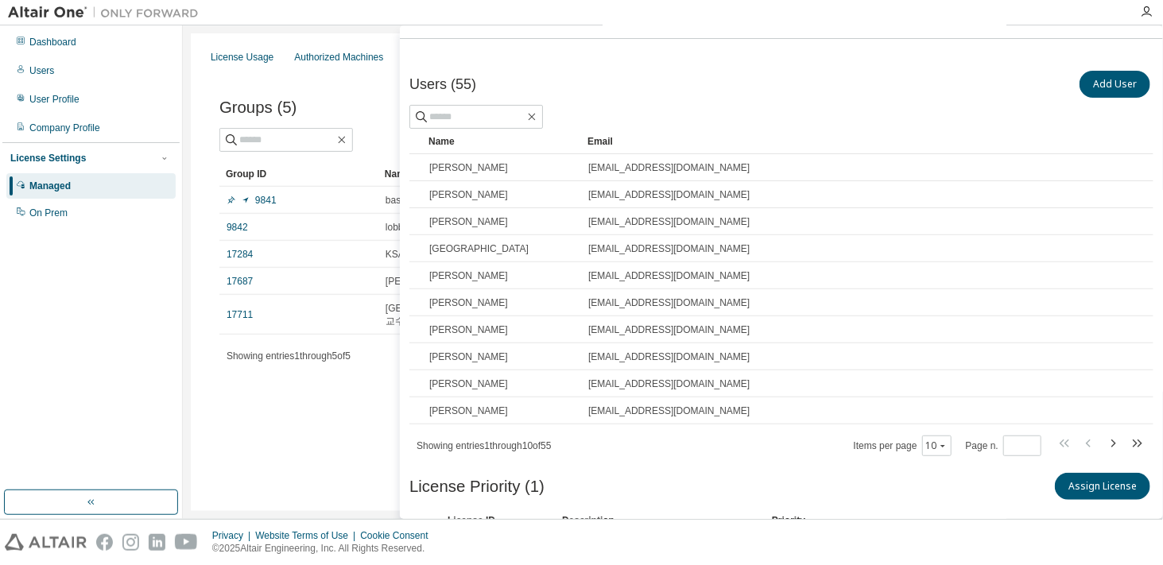  Describe the element at coordinates (186, 542) in the screenshot. I see `img: youtube.svg` at that location.